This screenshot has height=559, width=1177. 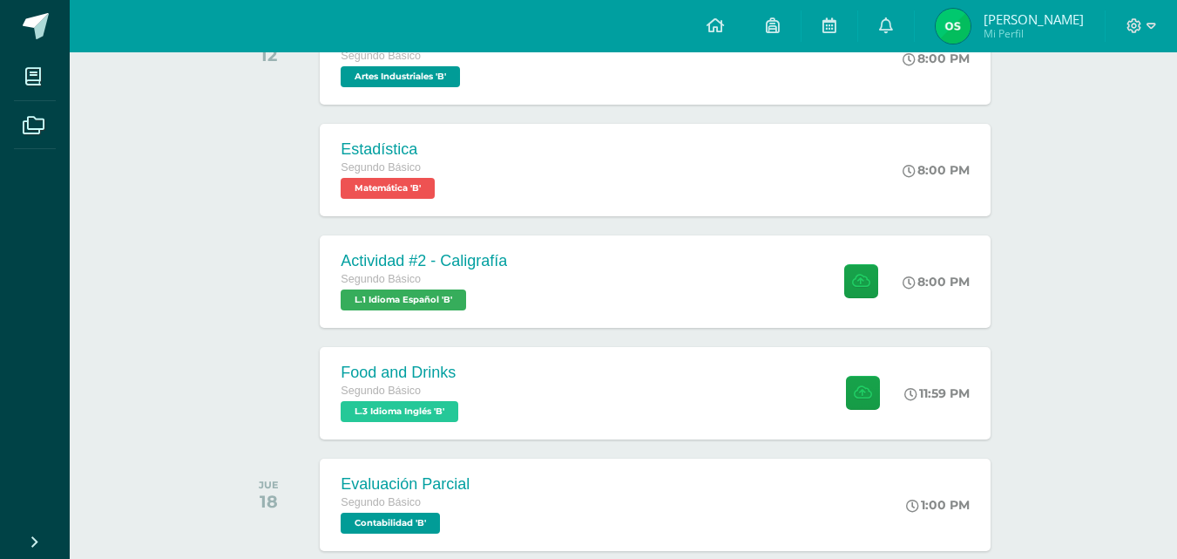 What do you see at coordinates (400, 77) in the screenshot?
I see `span: Artes Industriales 'B'` at bounding box center [400, 77].